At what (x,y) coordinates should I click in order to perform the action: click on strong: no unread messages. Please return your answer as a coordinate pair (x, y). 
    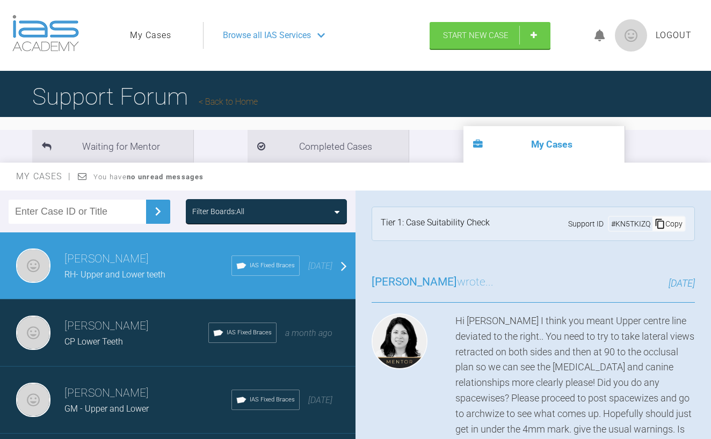
    Looking at the image, I should click on (165, 177).